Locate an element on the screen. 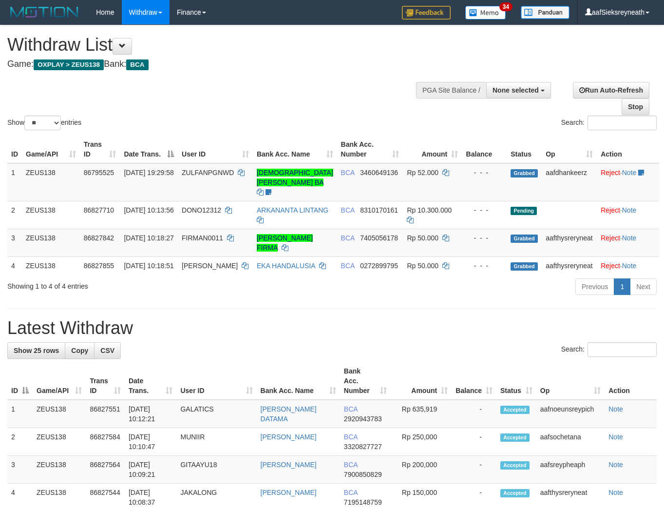 Image resolution: width=664 pixels, height=511 pixels. img: MOTION_logo.png is located at coordinates (44, 12).